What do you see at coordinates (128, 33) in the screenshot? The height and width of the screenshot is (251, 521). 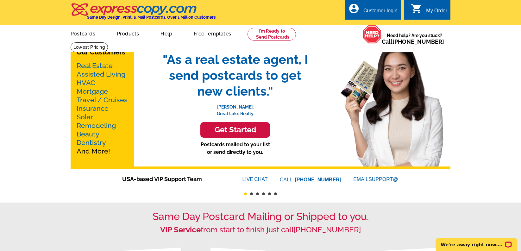 I see `a: Products` at bounding box center [128, 33].